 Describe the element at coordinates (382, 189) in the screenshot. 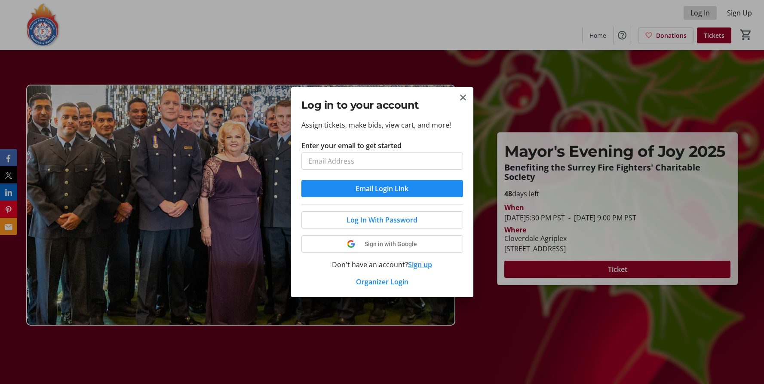

I see `button: Email Login Link` at that location.